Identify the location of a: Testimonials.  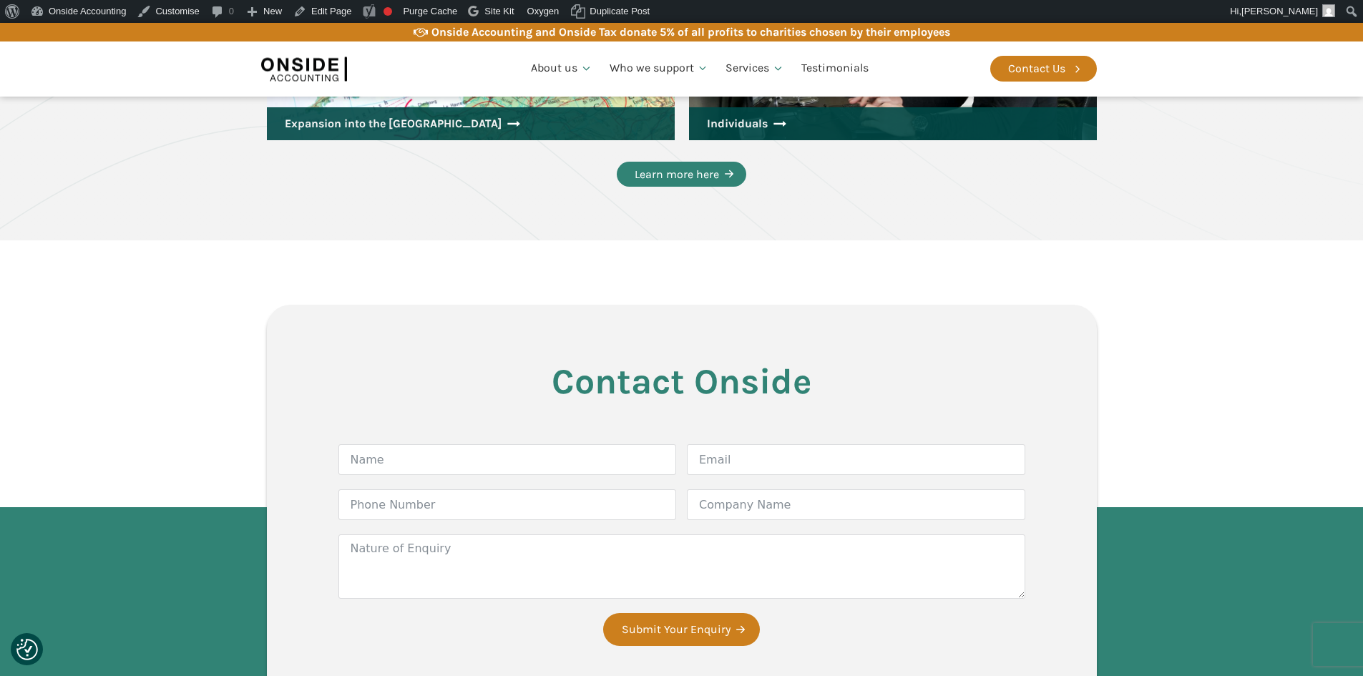
(835, 69).